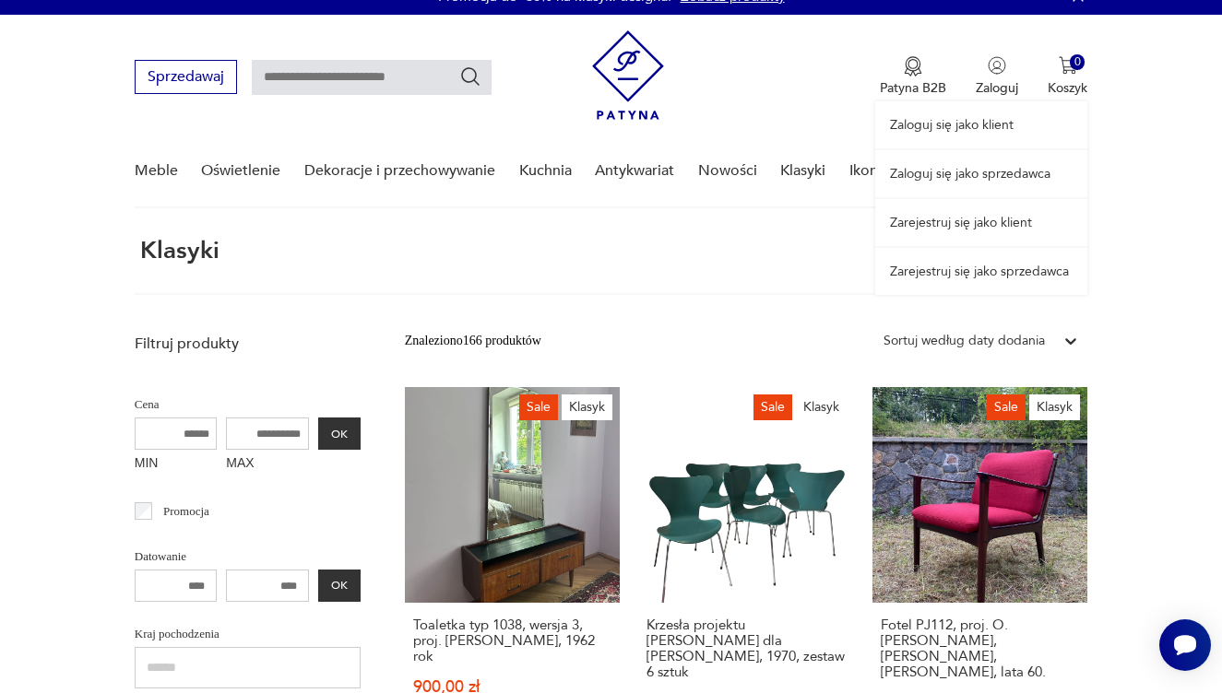 The height and width of the screenshot is (693, 1222). Describe the element at coordinates (981, 271) in the screenshot. I see `a: Zarejestruj się jako sprzedawca` at that location.